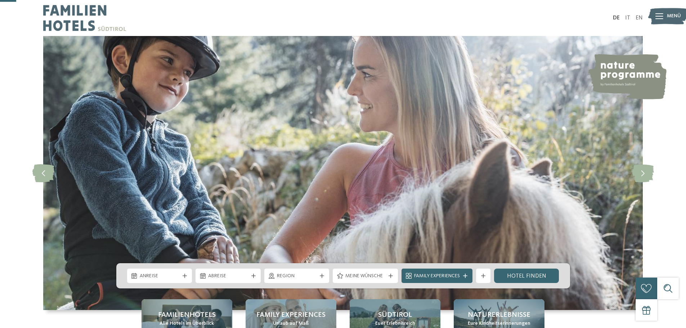 The image size is (686, 328). Describe the element at coordinates (674, 16) in the screenshot. I see `span: Menü` at that location.